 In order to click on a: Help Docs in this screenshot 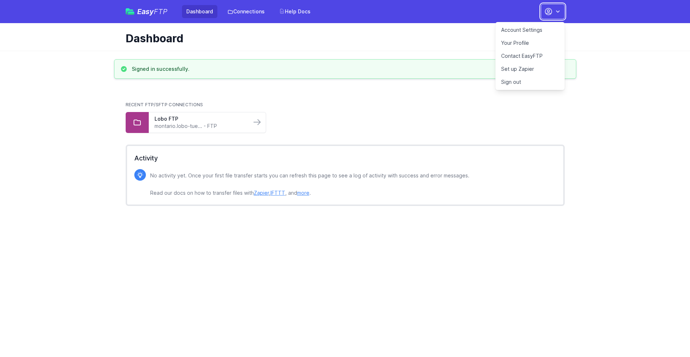, I will do `click(294, 12)`.